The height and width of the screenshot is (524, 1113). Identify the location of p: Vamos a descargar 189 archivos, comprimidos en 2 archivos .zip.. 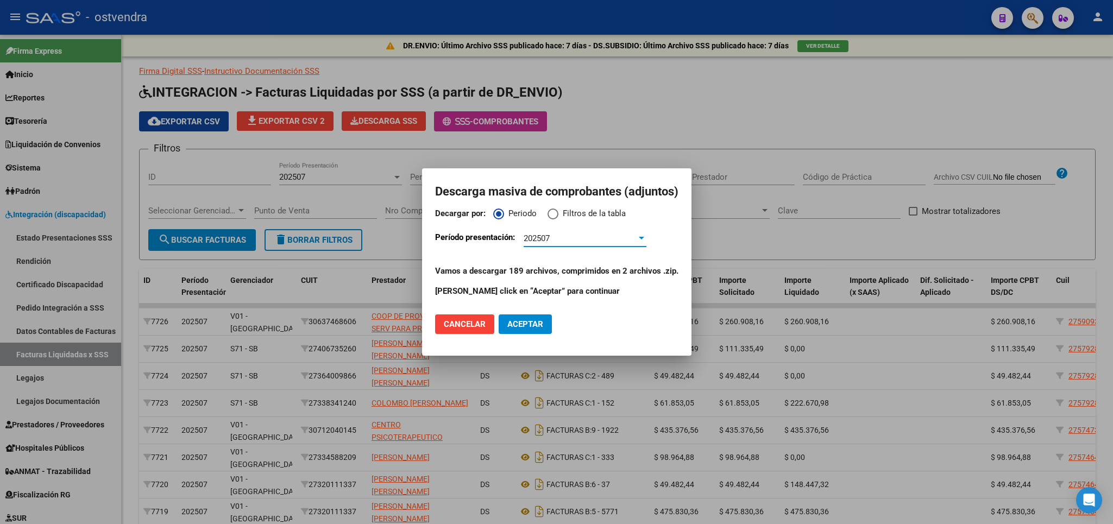
(557, 271).